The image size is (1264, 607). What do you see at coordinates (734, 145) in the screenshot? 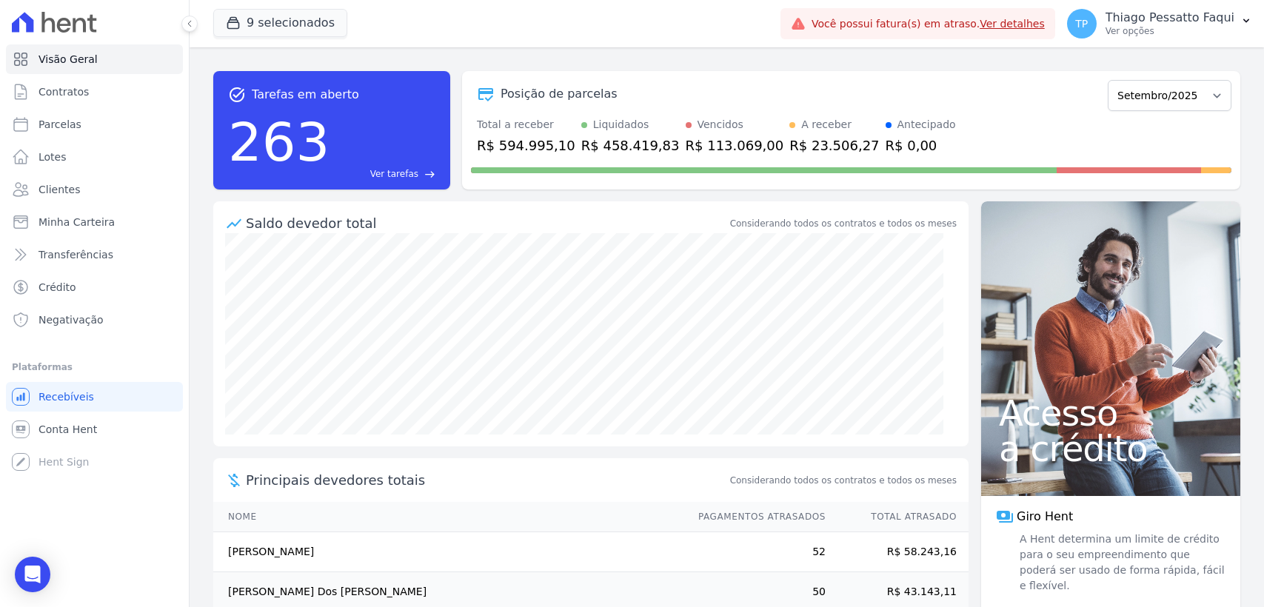
I see `div: R$ 113.069,00` at bounding box center [734, 145].